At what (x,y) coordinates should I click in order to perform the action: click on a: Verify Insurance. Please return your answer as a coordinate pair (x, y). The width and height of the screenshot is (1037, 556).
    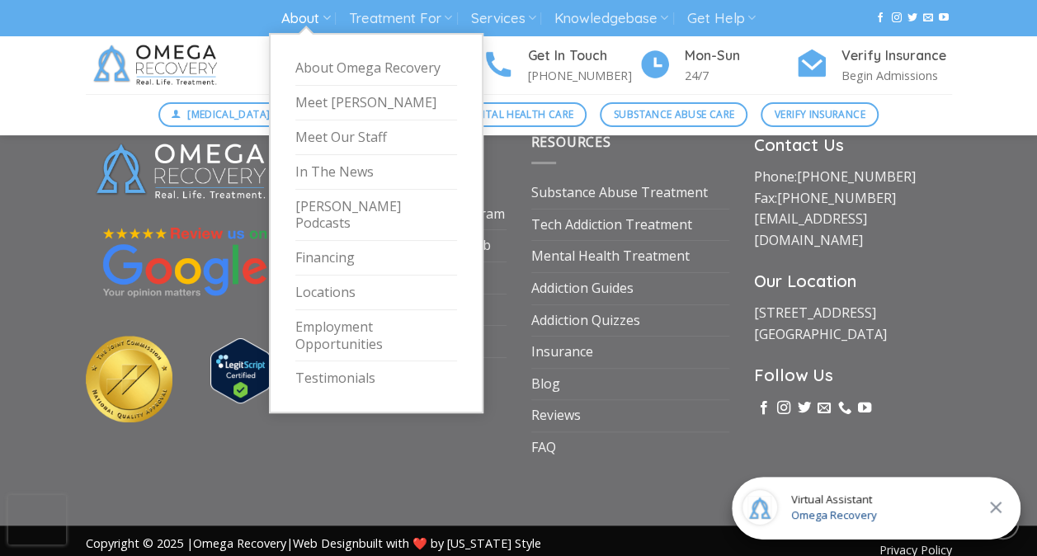
    Looking at the image, I should click on (819, 115).